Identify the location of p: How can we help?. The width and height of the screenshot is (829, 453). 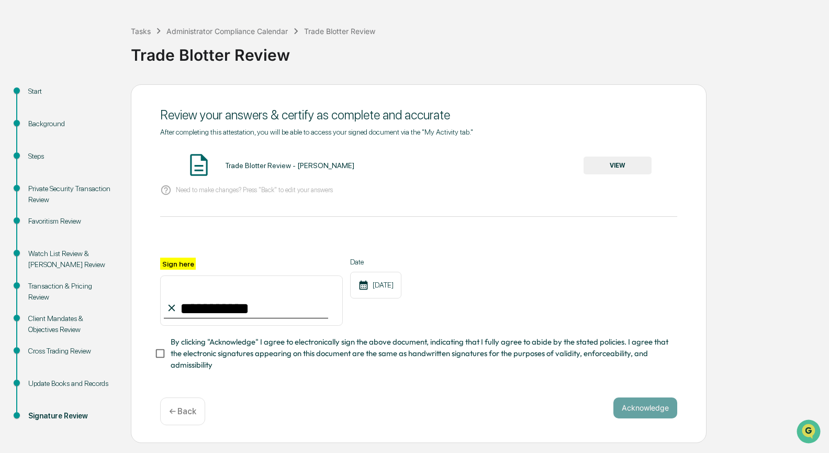
(100, 30).